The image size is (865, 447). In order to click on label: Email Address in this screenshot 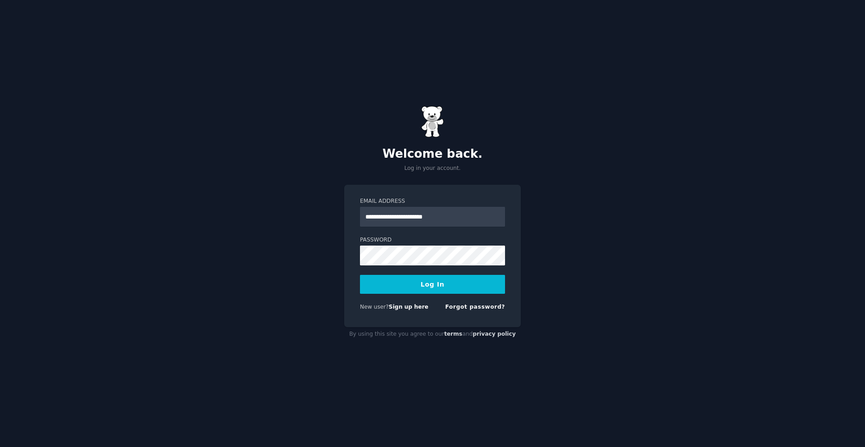, I will do `click(432, 201)`.